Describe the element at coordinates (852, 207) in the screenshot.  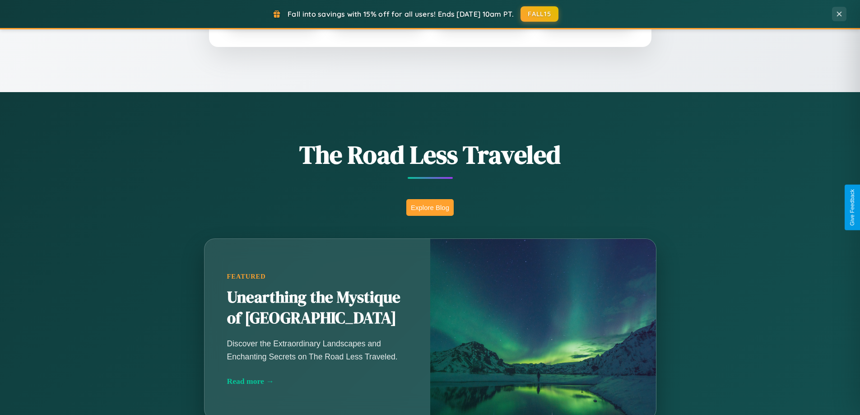
I see `div: Give Feedback` at that location.